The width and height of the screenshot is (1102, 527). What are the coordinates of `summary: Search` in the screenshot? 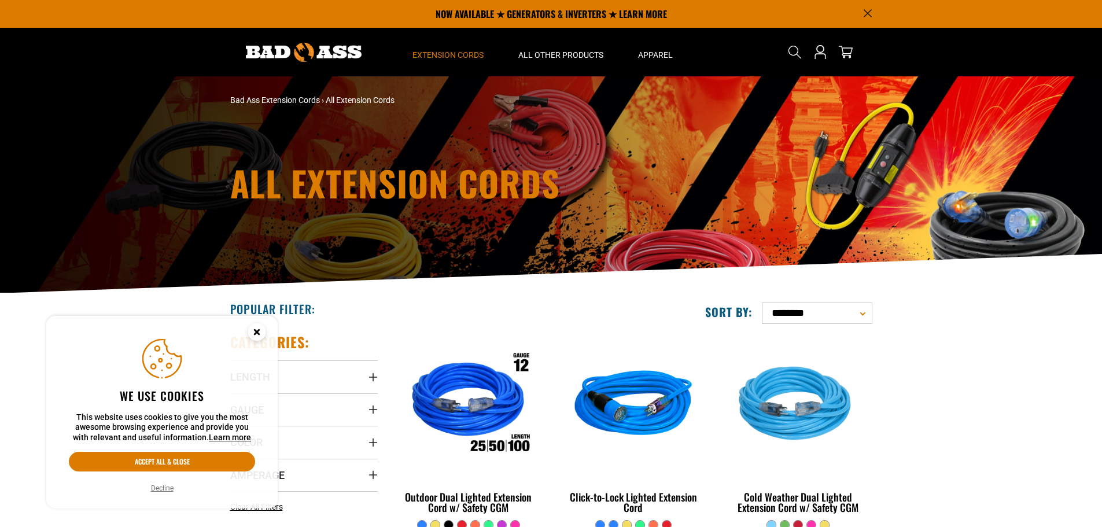 It's located at (795, 52).